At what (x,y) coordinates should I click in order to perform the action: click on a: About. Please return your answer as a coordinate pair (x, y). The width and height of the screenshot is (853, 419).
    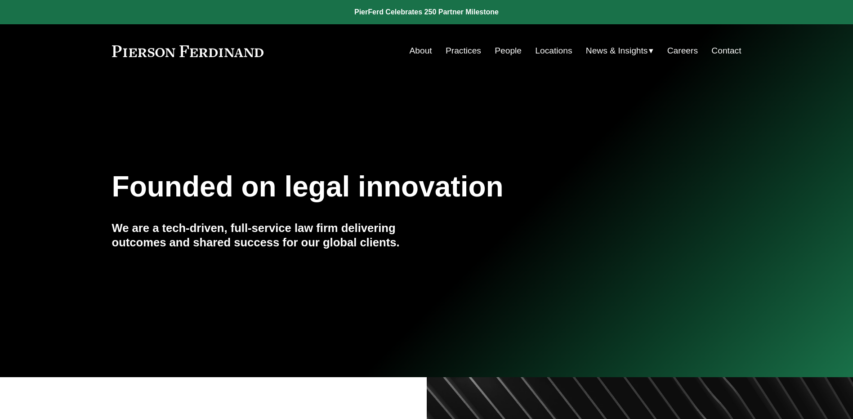
    Looking at the image, I should click on (421, 51).